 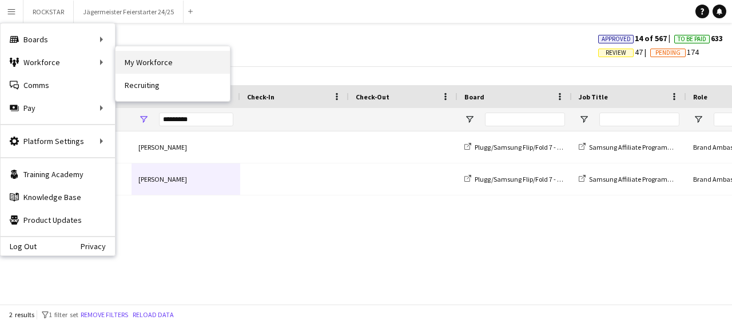 I want to click on a: Knowledge Base, so click(x=58, y=197).